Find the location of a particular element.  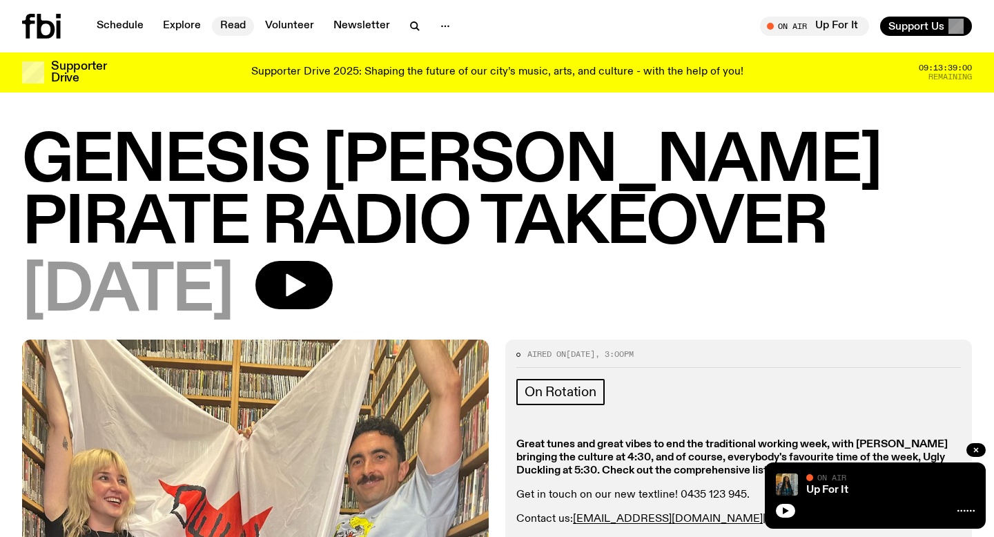

span: Support Us is located at coordinates (916, 26).